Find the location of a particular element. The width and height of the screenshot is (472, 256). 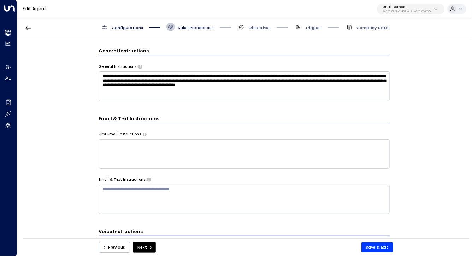

button: Provide any specific instructions you want the agent to follow only when responding to leads via ... is located at coordinates (149, 179).